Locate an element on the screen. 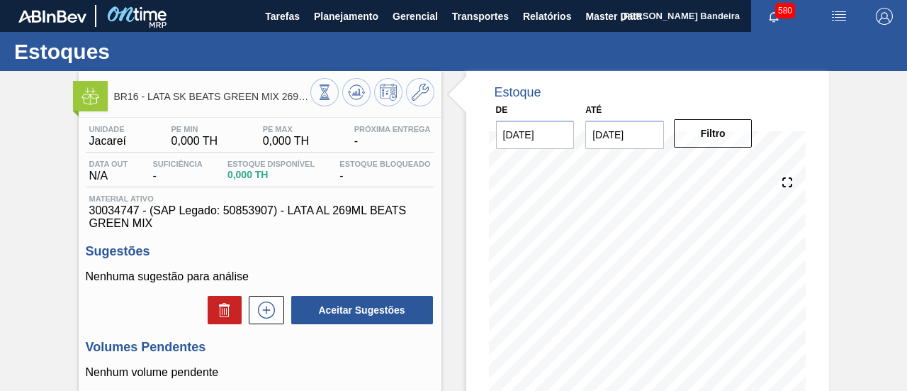 Image resolution: width=907 pixels, height=391 pixels. span: Relatórios is located at coordinates (547, 16).